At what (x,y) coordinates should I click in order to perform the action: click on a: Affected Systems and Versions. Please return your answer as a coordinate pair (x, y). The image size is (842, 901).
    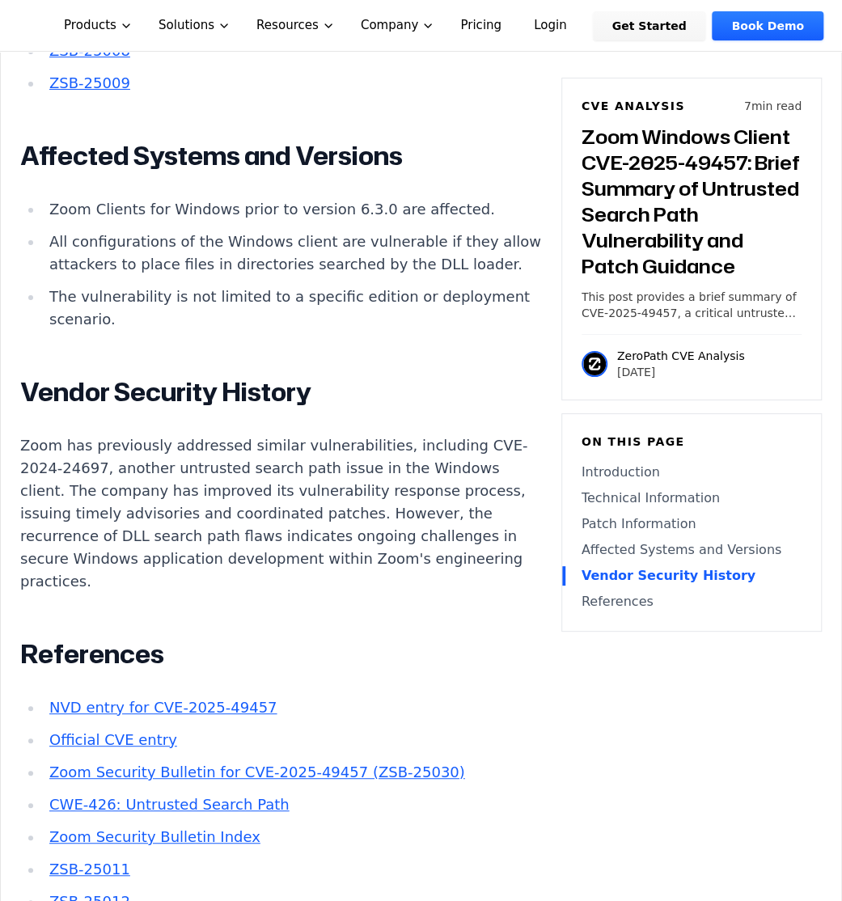
    Looking at the image, I should click on (691, 550).